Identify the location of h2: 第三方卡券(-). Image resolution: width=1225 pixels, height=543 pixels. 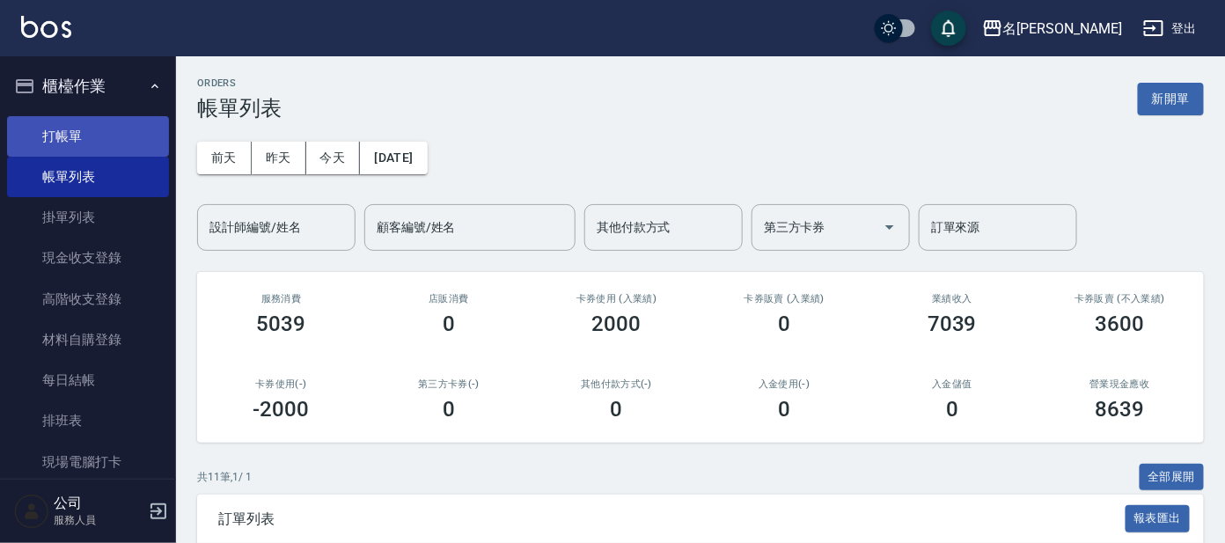
(449, 384).